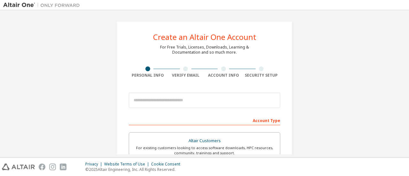 Image resolution: width=409 pixels, height=176 pixels. What do you see at coordinates (63, 167) in the screenshot?
I see `img: linkedin.svg` at bounding box center [63, 167].